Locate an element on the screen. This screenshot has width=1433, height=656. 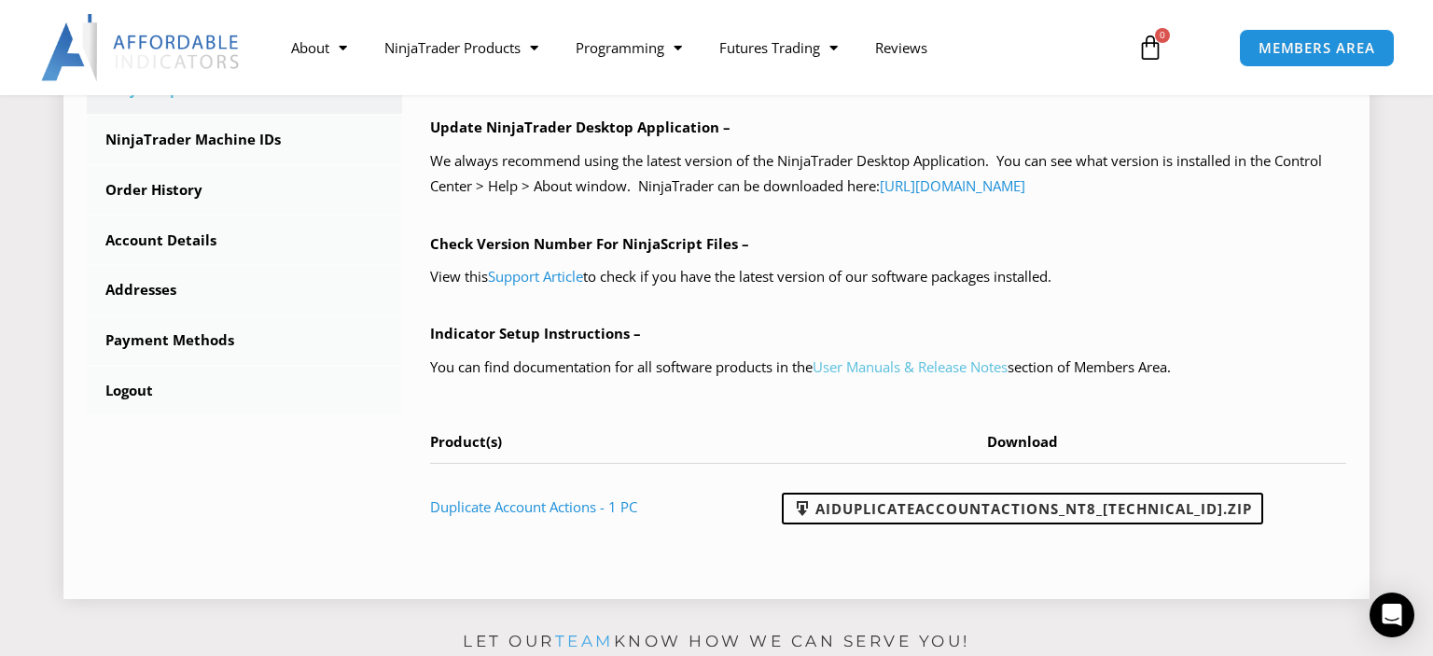
a: Order History is located at coordinates (244, 190).